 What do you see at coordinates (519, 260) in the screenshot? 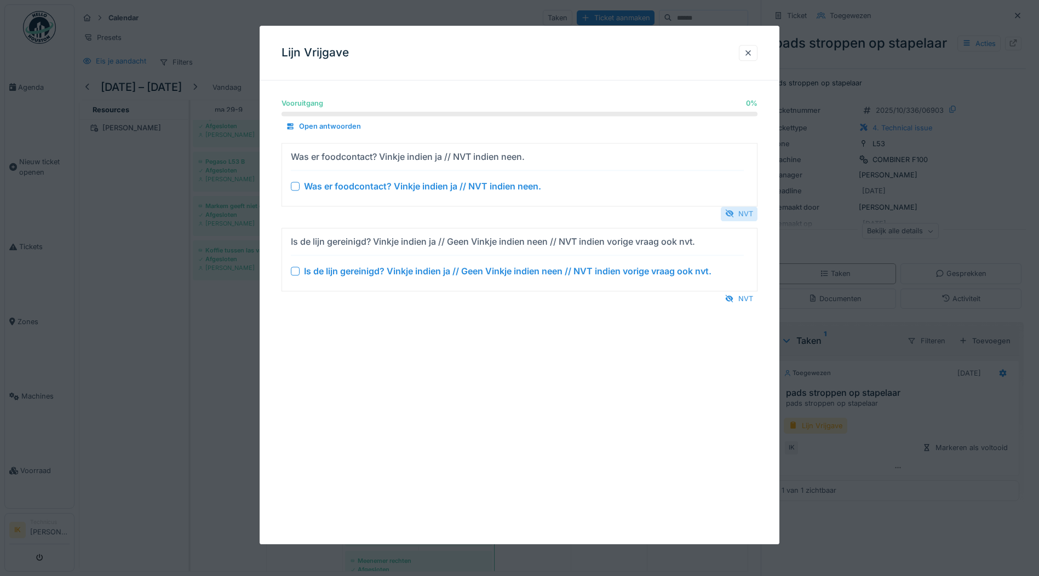
I see `summary: Is de lijn gereinigd? Vinkje indien ja // Geen Vinkje indien neen // NVT indien vorige vraag ook ...` at bounding box center [519, 260].